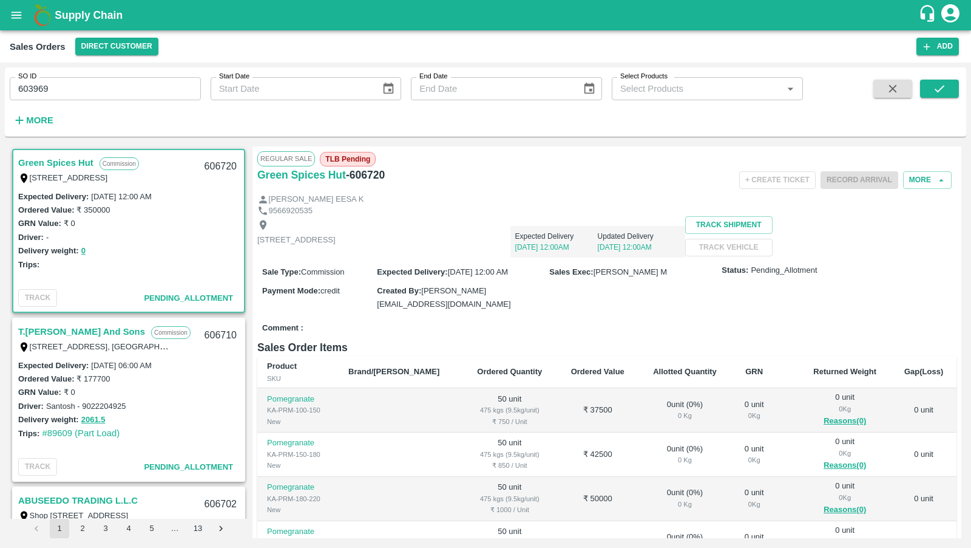  I want to click on b: Product, so click(282, 365).